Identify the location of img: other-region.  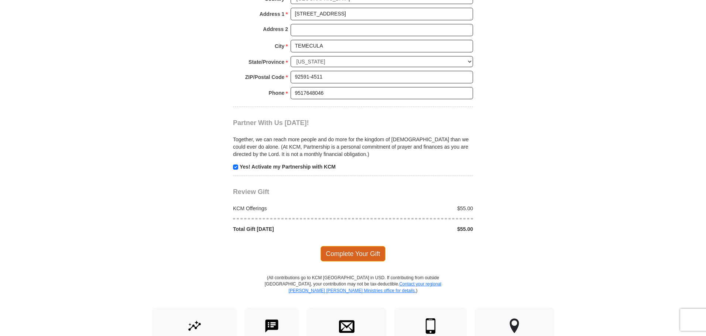
(514, 326).